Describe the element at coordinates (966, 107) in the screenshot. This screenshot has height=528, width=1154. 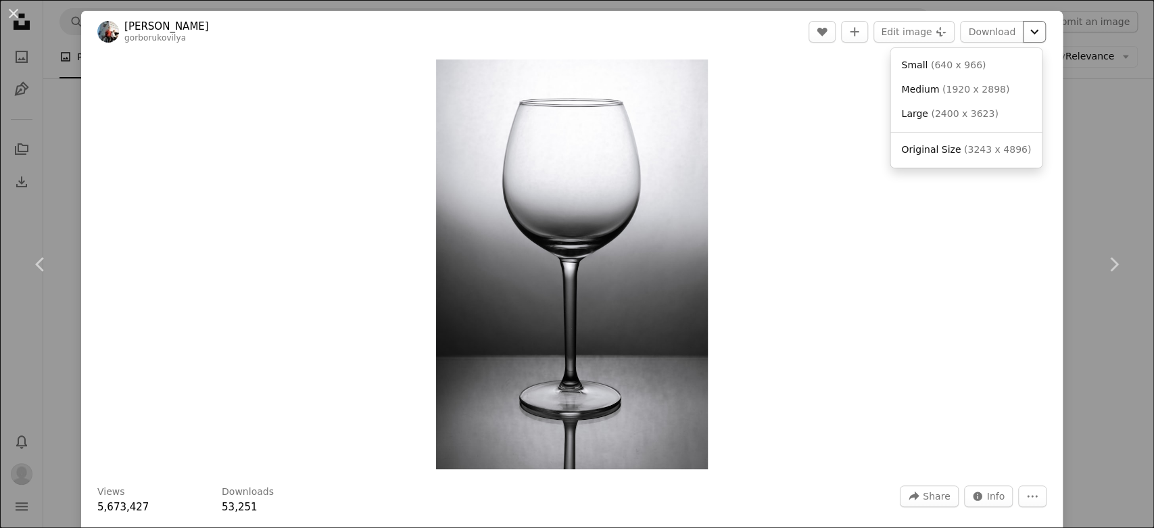
I see `div: Choose download size` at that location.